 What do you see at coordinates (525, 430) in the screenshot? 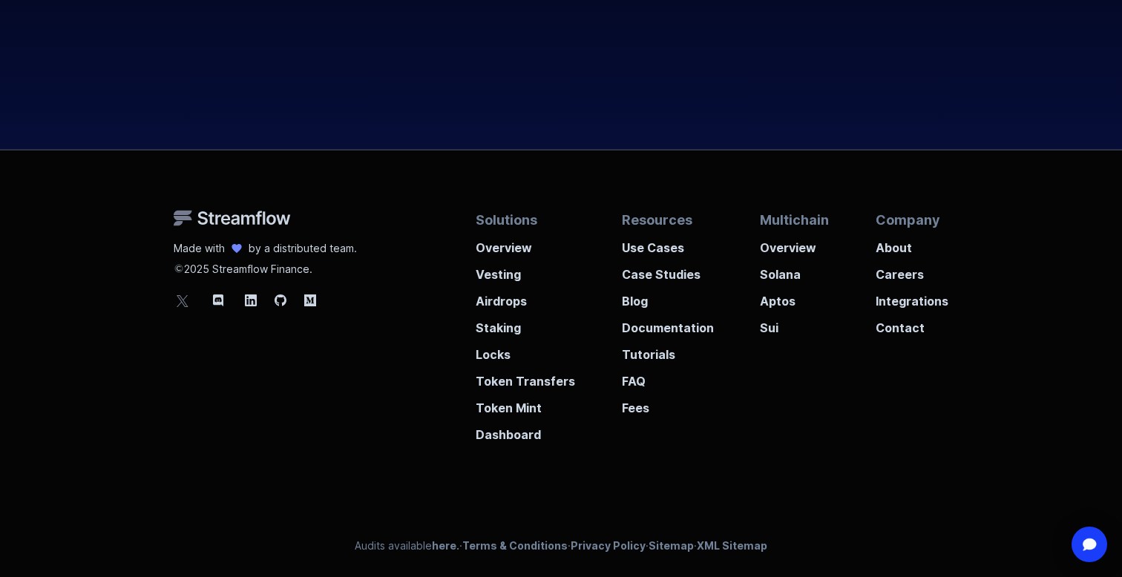
I see `a: Dashboard` at bounding box center [525, 430].